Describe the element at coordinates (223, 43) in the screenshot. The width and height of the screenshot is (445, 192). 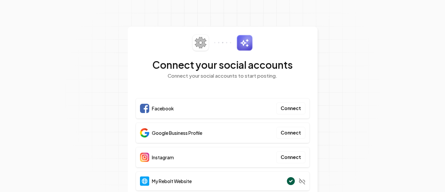
I see `img: connector-dots.svg` at that location.